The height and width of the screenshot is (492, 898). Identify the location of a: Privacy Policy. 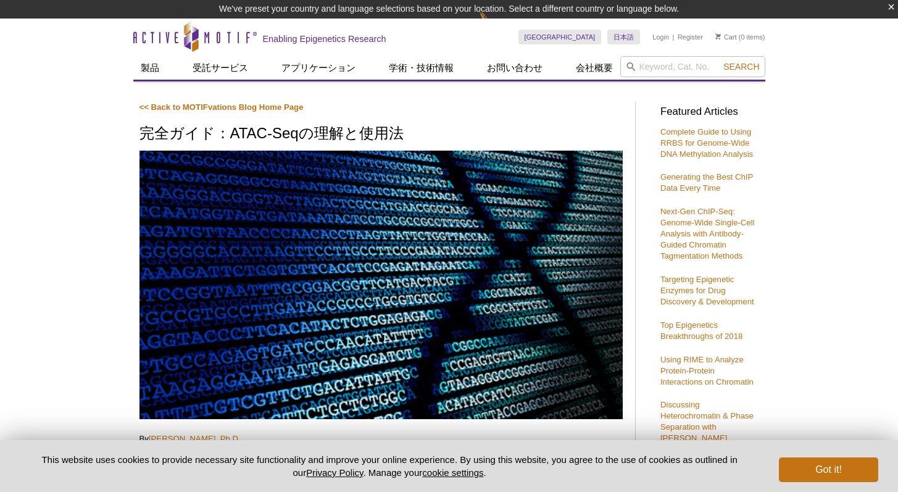
(335, 472).